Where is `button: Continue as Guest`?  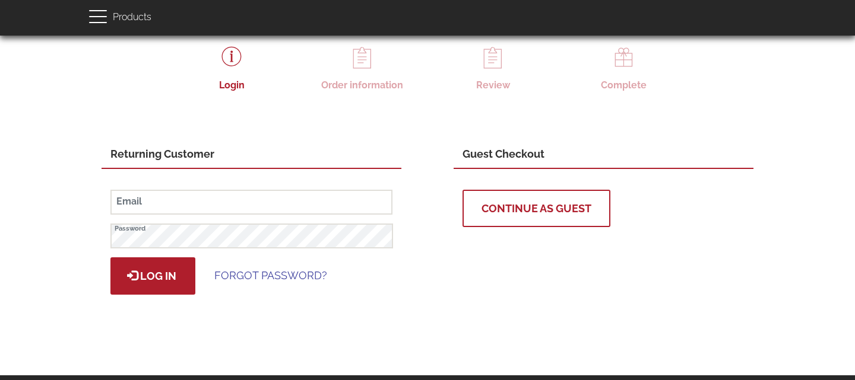 button: Continue as Guest is located at coordinates (536, 208).